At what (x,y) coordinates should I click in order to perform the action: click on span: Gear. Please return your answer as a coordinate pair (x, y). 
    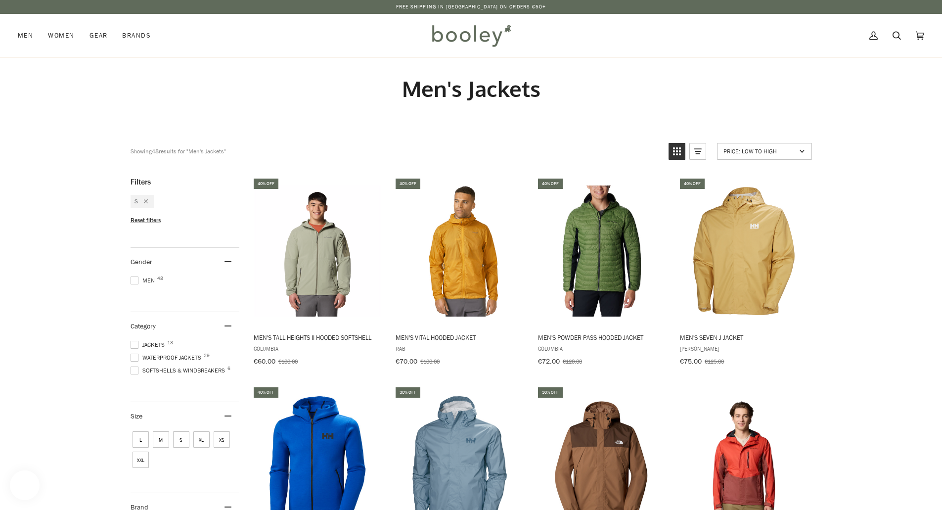
    Looking at the image, I should click on (98, 36).